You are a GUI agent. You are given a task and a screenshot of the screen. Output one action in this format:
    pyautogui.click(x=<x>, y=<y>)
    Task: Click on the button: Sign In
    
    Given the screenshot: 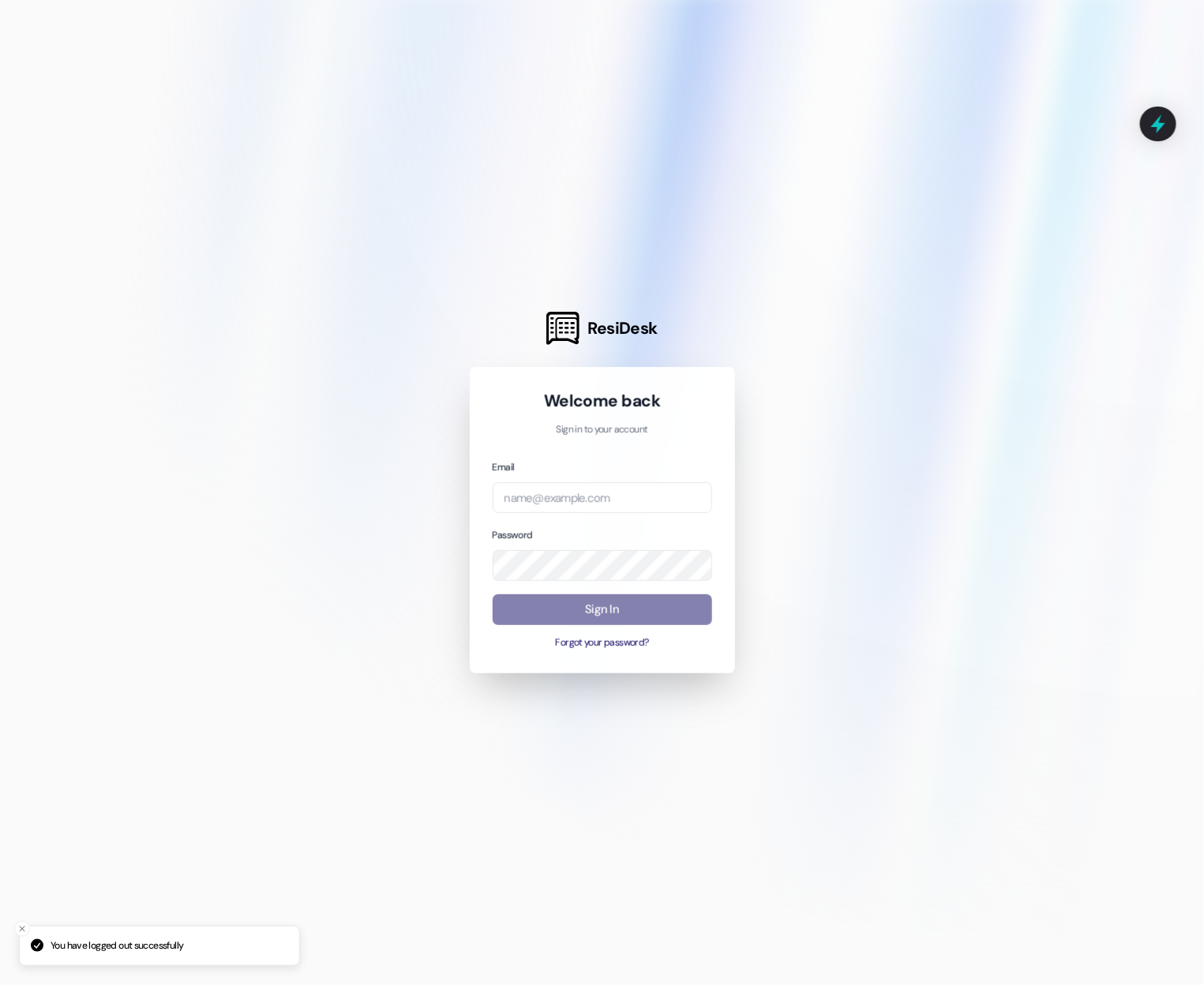 What is the action you would take?
    pyautogui.click(x=602, y=609)
    